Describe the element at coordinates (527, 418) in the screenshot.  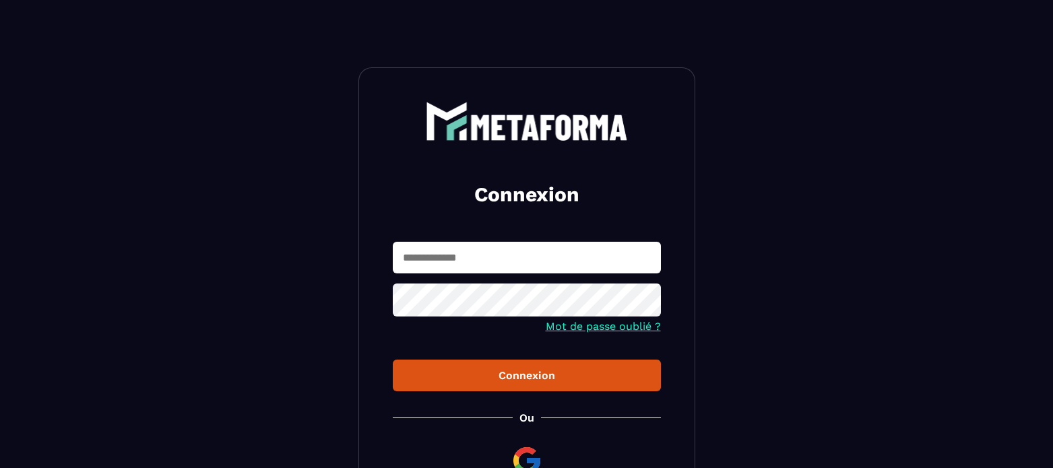
I see `p: Ou` at that location.